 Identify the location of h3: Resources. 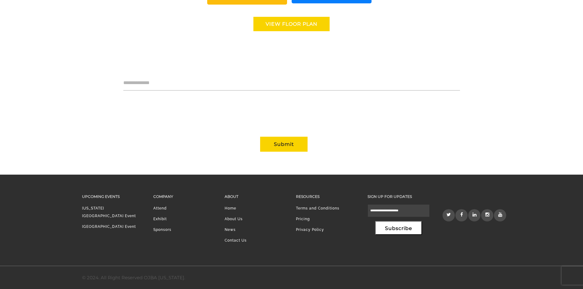
(327, 196).